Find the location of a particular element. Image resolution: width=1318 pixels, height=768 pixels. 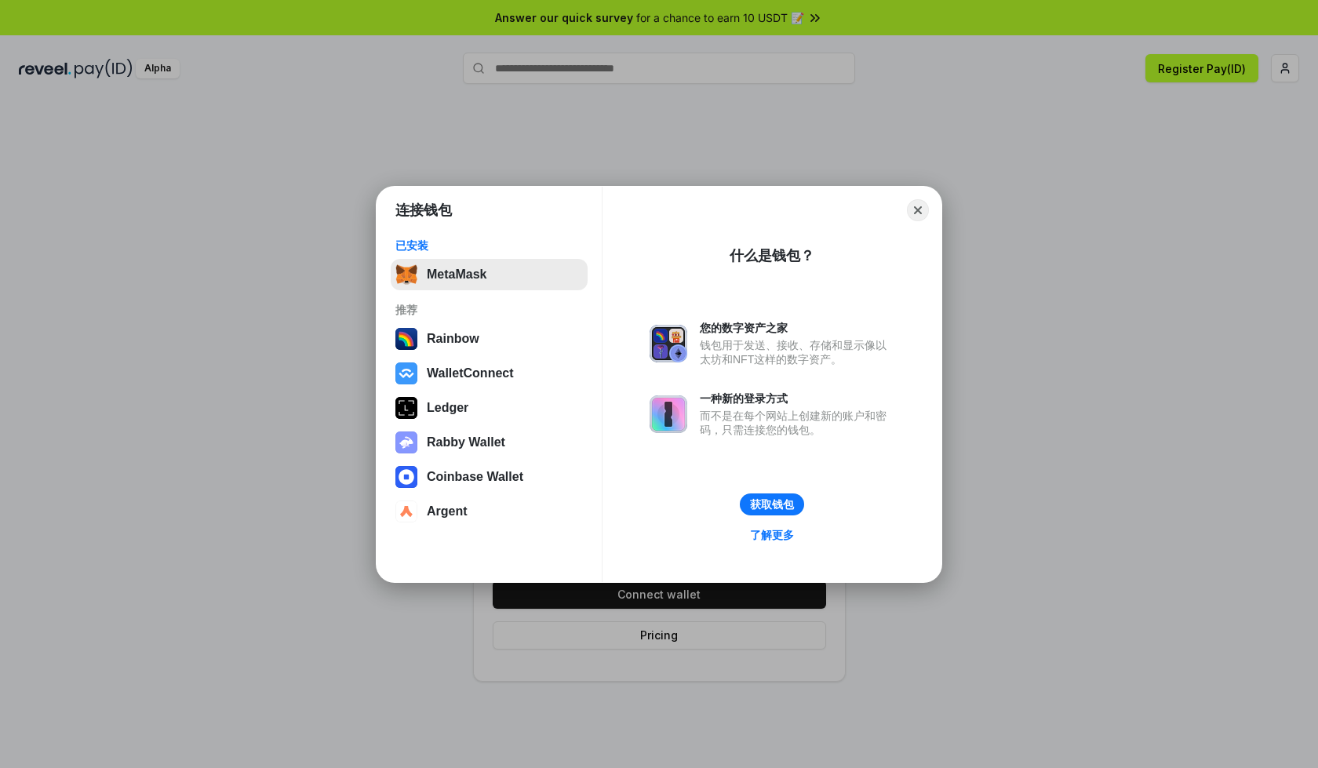

button: Rabby Wallet is located at coordinates (489, 442).